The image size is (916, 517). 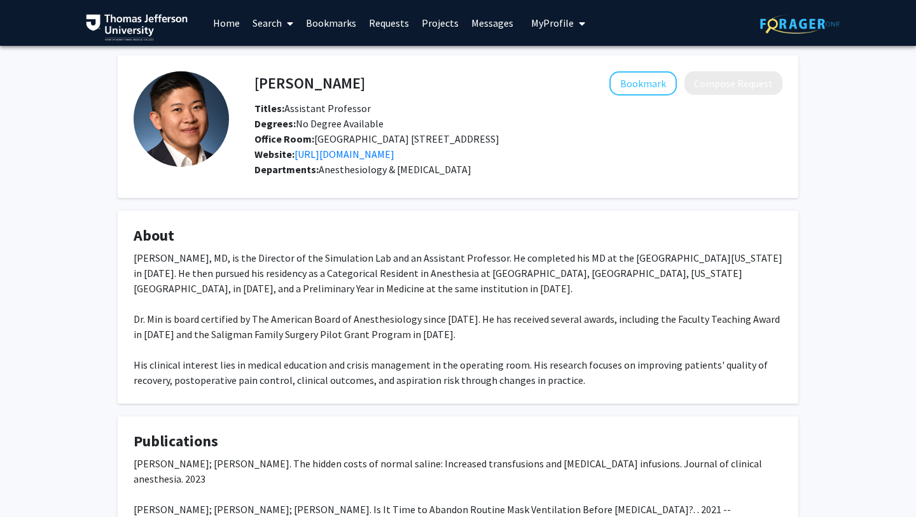 I want to click on b: Website:, so click(x=274, y=154).